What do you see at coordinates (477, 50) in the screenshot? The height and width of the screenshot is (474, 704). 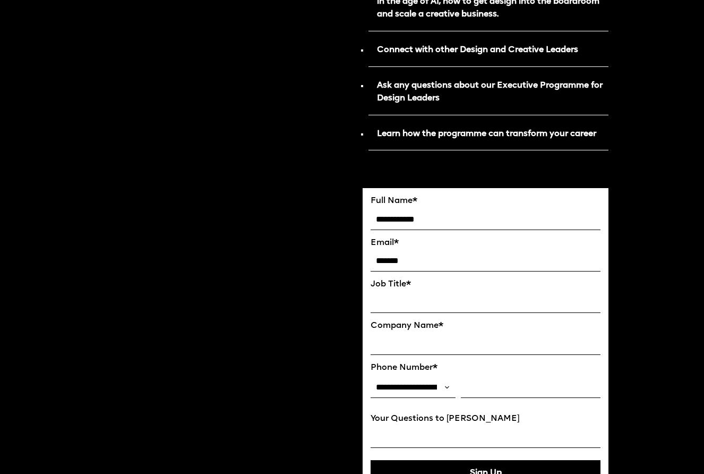 I see `strong: Connect with other Design and Creative Leaders` at bounding box center [477, 50].